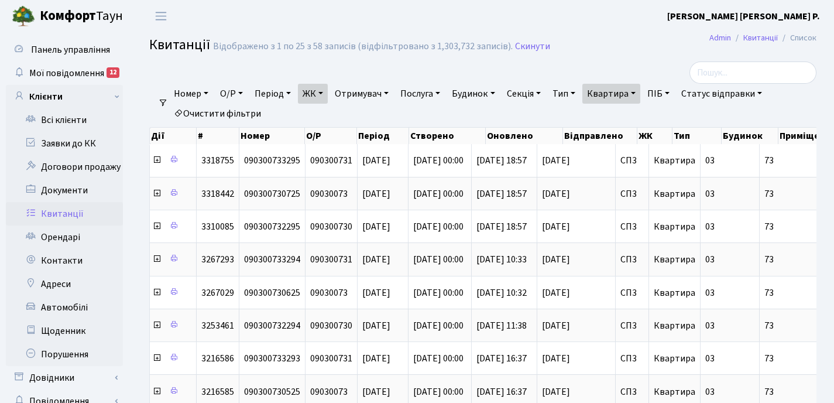 The height and width of the screenshot is (403, 834). What do you see at coordinates (64, 284) in the screenshot?
I see `a: Адреси` at bounding box center [64, 284].